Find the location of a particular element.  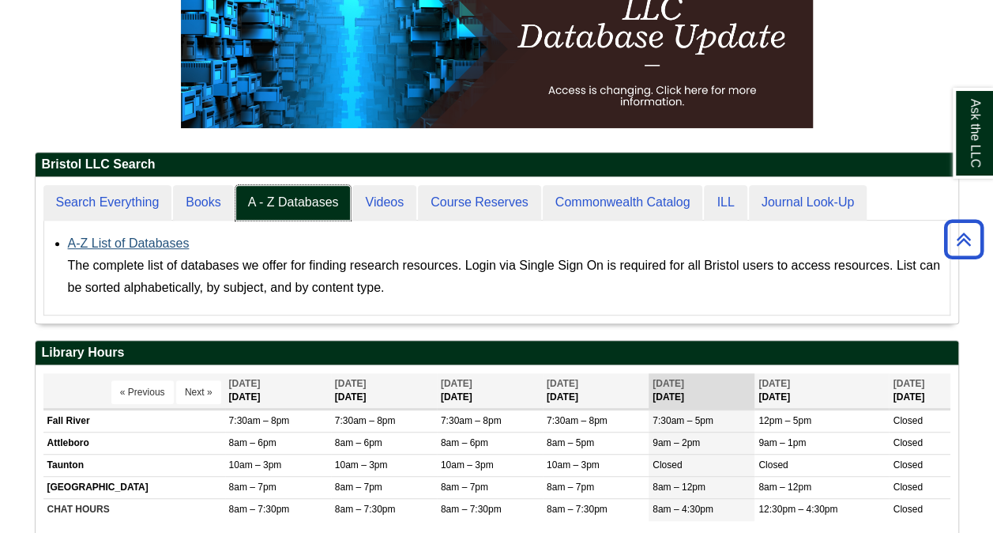

a: Commonwealth Catalog is located at coordinates (623, 202).